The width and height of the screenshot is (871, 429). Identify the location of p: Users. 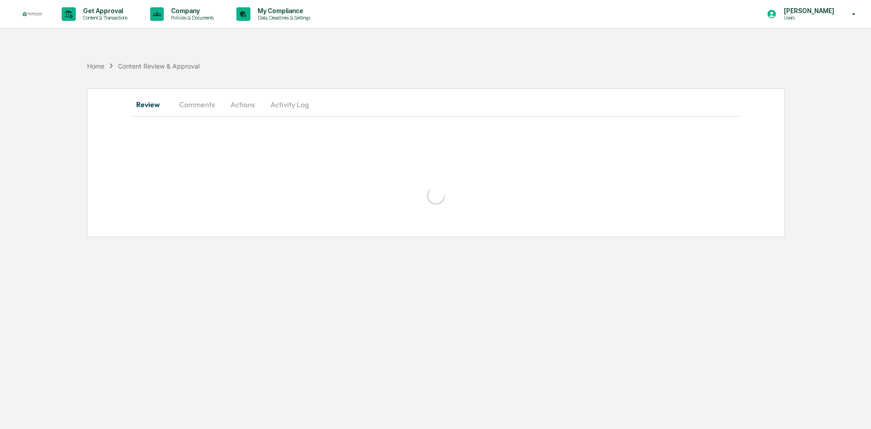
(807, 18).